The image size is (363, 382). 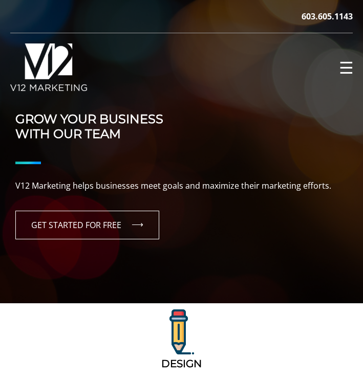 What do you see at coordinates (345, 68) in the screenshot?
I see `button: Primary Menu☰` at bounding box center [345, 68].